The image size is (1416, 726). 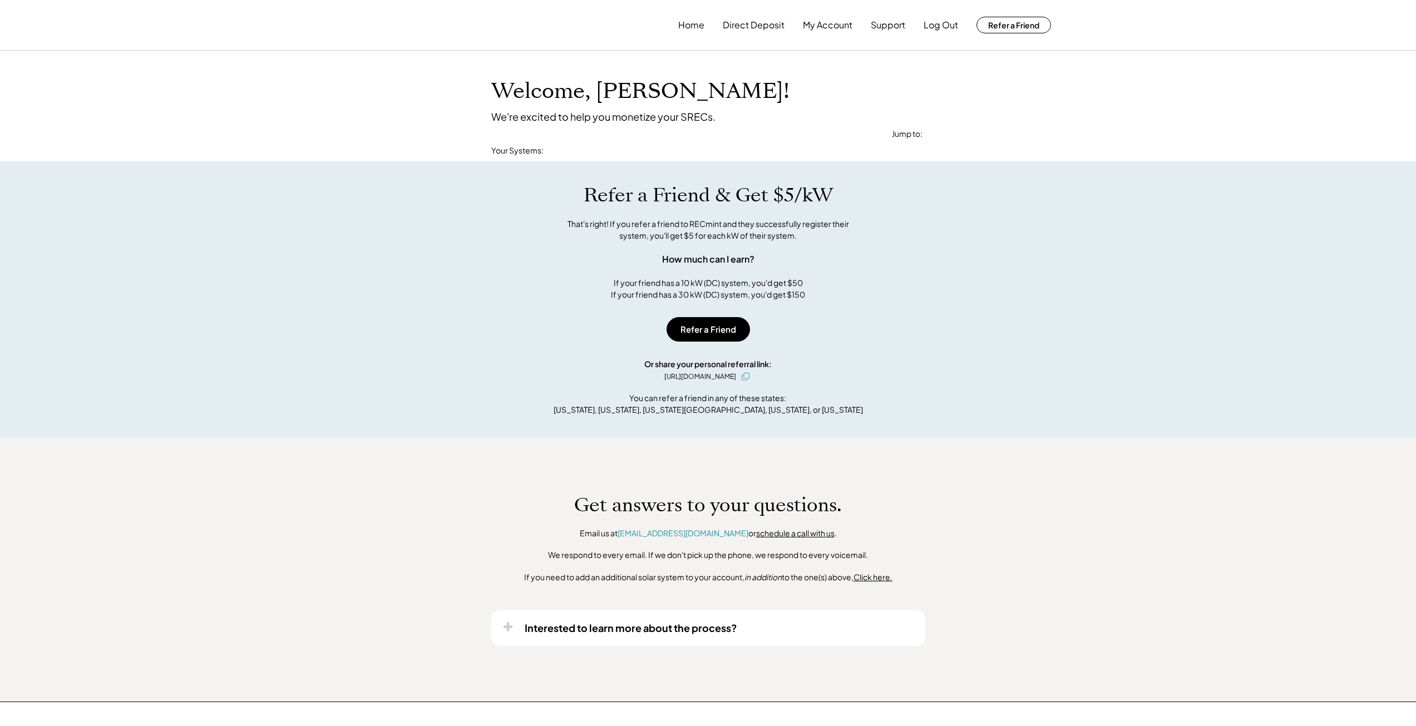 What do you see at coordinates (708, 555) in the screenshot?
I see `div: We respond to every email. If we don't pick up the phone, we respond to every voicemail.` at bounding box center [708, 555].